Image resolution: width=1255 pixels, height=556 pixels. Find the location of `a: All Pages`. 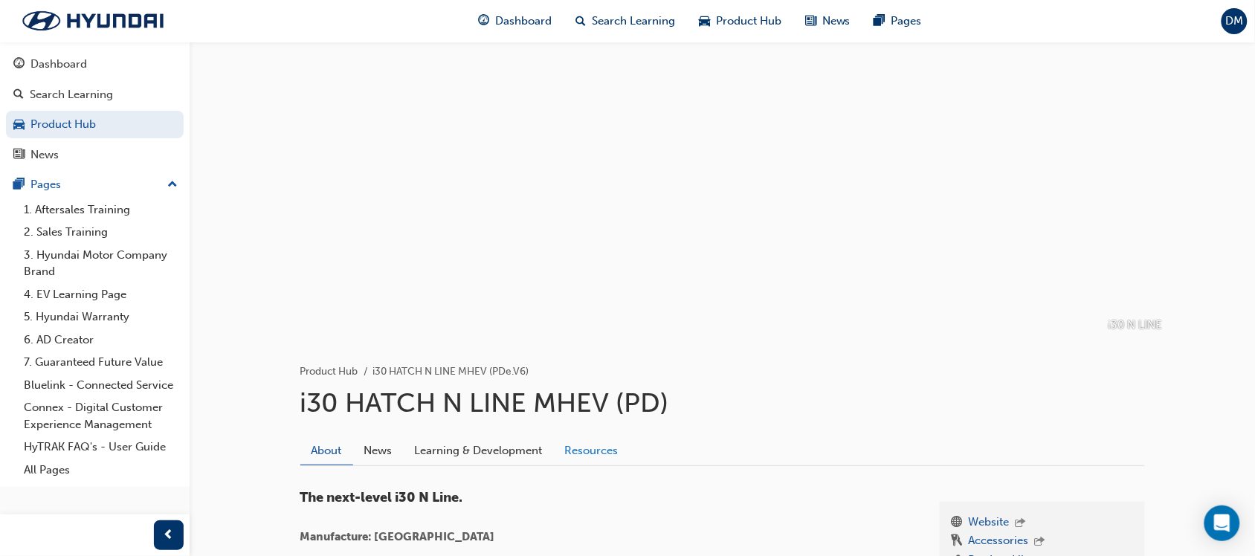

a: All Pages is located at coordinates (100, 470).